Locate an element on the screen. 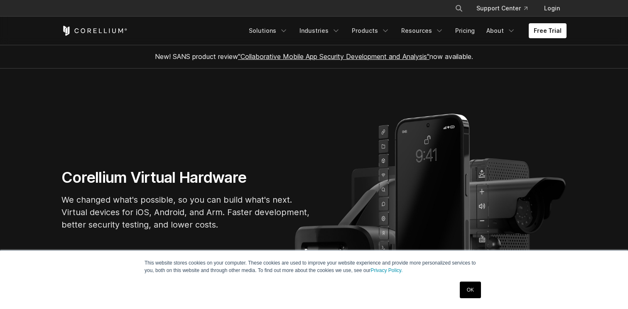 This screenshot has width=628, height=309. a: "Collaborative Mobile App Security Development and Analysis" is located at coordinates (333, 56).